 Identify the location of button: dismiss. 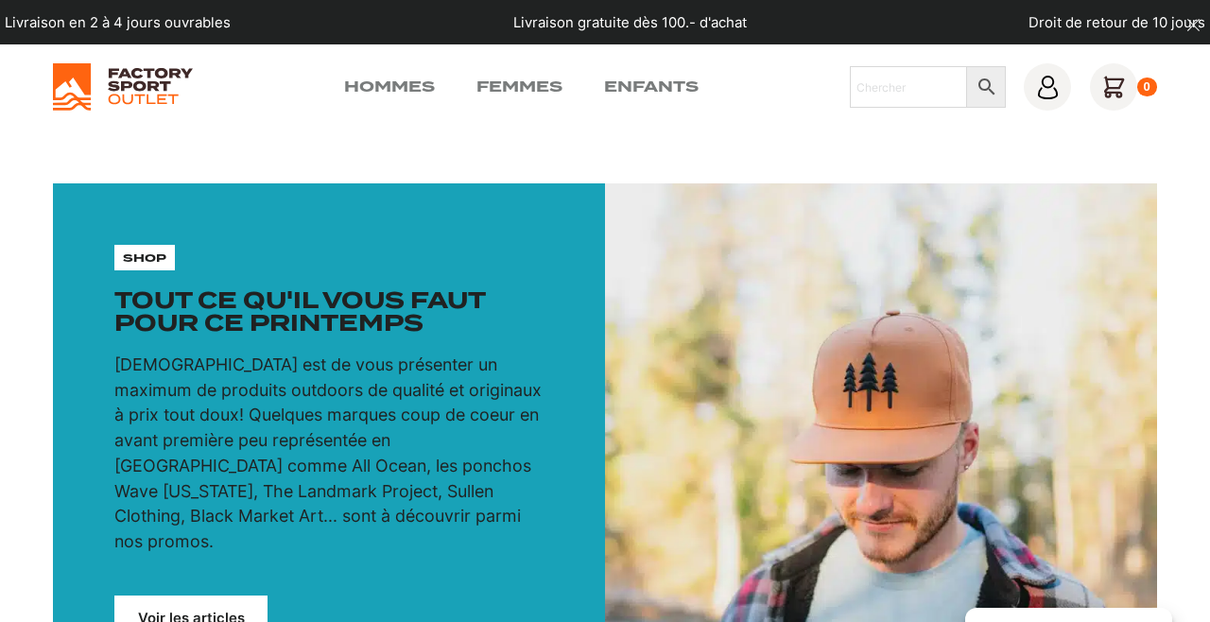
(1193, 26).